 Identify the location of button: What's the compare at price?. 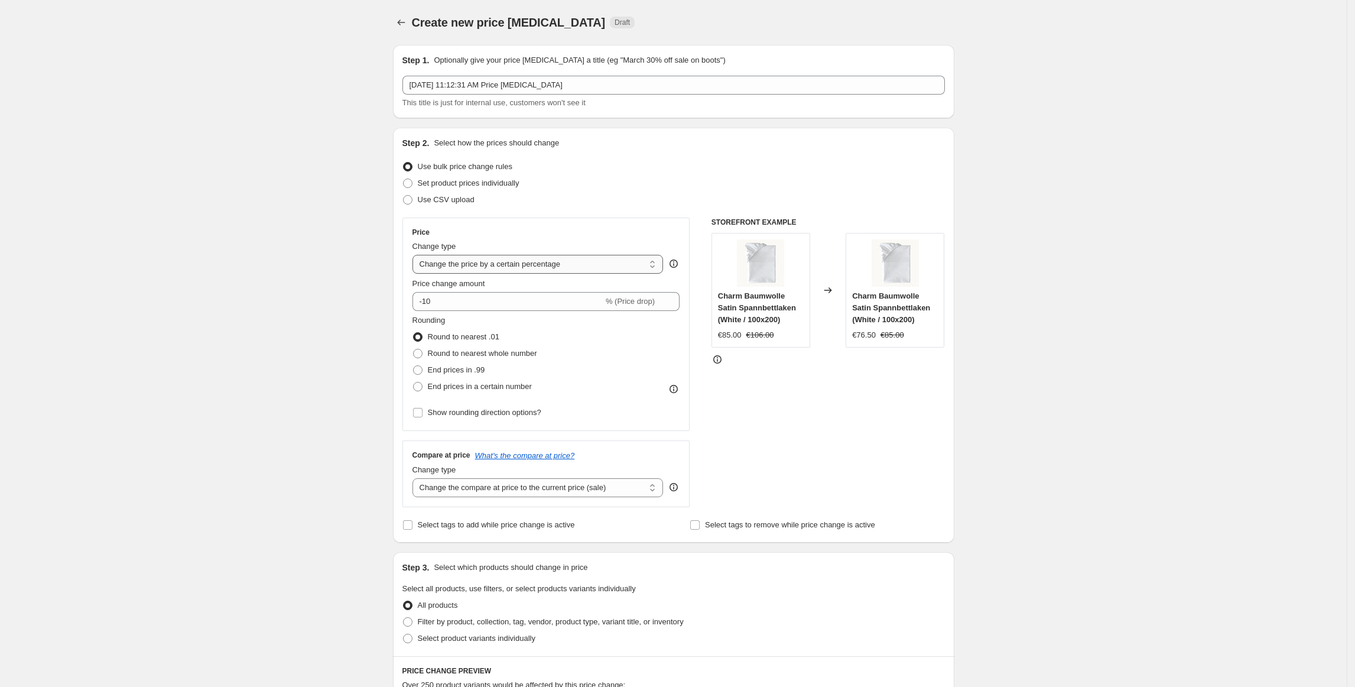
(525, 455).